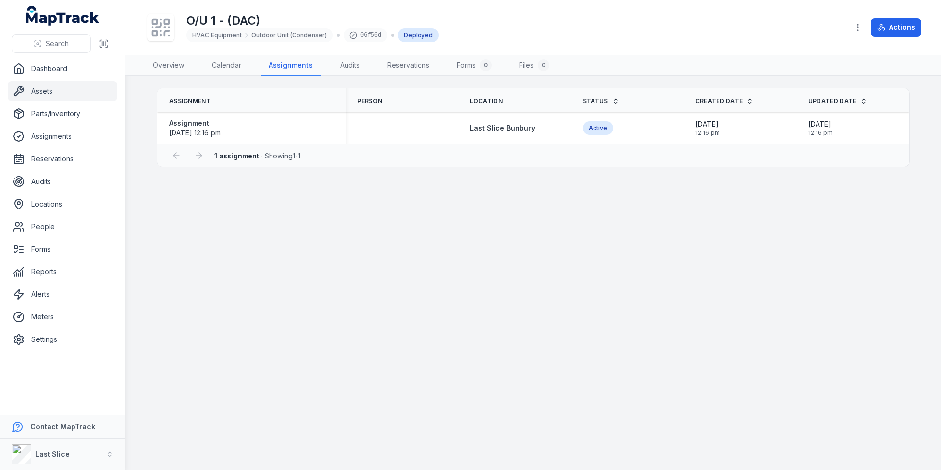 The height and width of the screenshot is (470, 941). Describe the element at coordinates (62, 317) in the screenshot. I see `a: Meters` at that location.